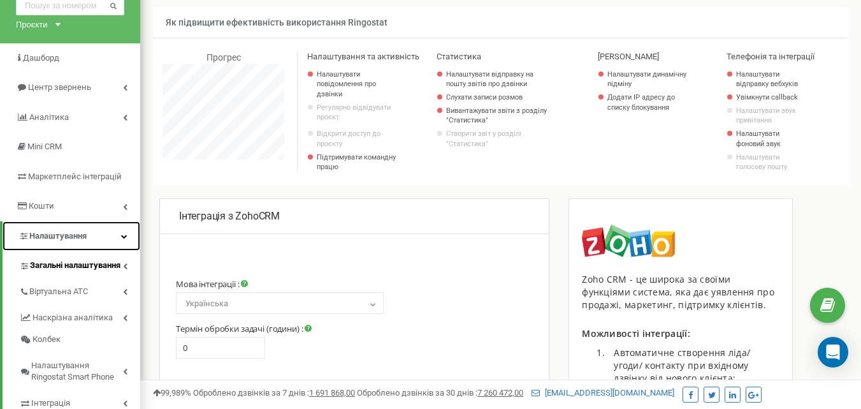 Image resolution: width=861 pixels, height=409 pixels. What do you see at coordinates (501, 392) in the screenshot?
I see `u: 7 260 472,00` at bounding box center [501, 392].